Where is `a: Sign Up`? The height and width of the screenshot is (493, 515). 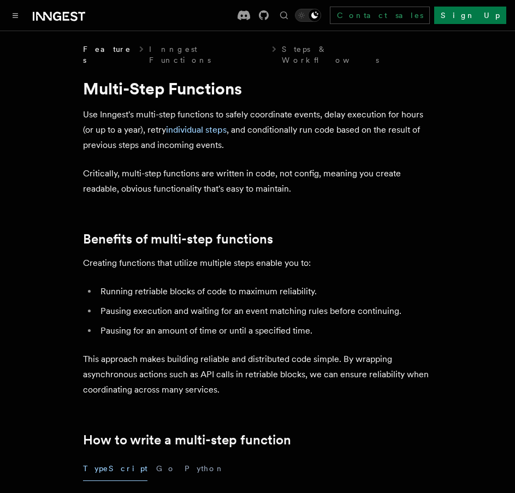 a: Sign Up is located at coordinates (470, 15).